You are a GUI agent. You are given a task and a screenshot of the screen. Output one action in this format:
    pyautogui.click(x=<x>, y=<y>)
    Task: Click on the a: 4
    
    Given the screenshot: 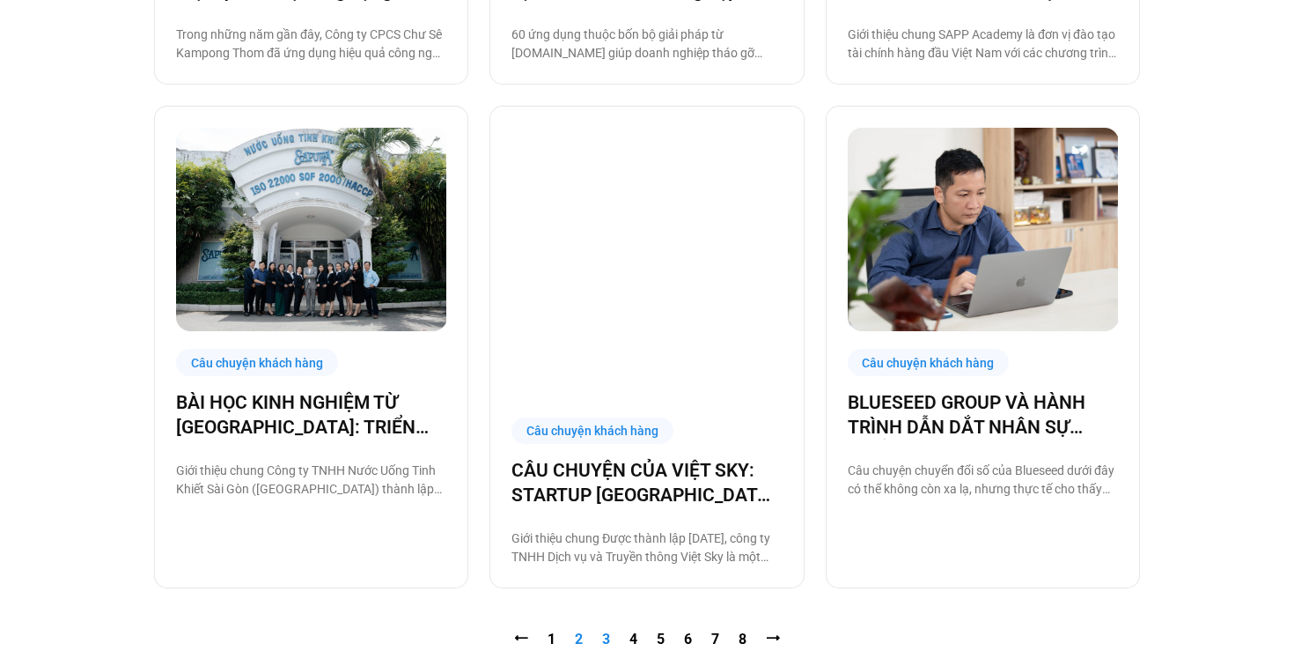 What is the action you would take?
    pyautogui.click(x=633, y=638)
    